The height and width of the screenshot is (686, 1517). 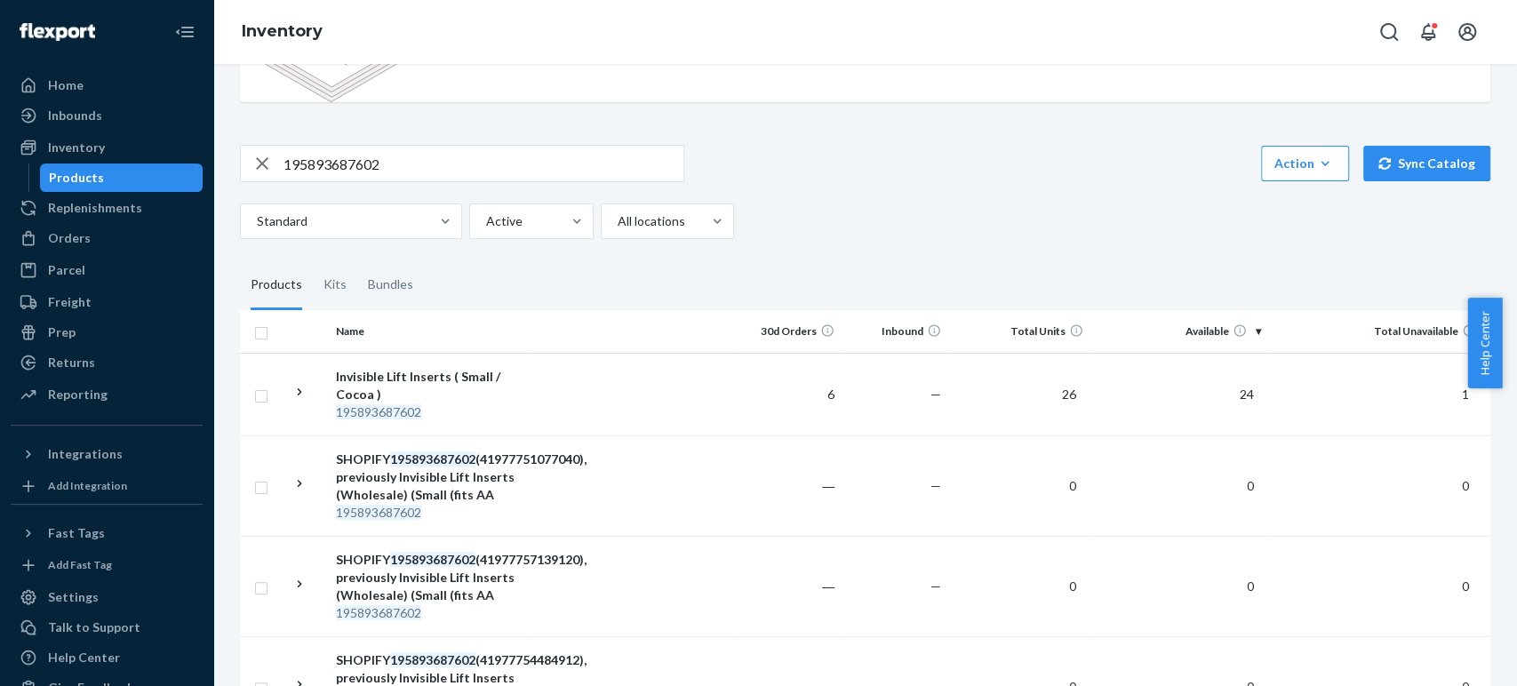 What do you see at coordinates (1484, 343) in the screenshot?
I see `button: Help Center` at bounding box center [1484, 343].